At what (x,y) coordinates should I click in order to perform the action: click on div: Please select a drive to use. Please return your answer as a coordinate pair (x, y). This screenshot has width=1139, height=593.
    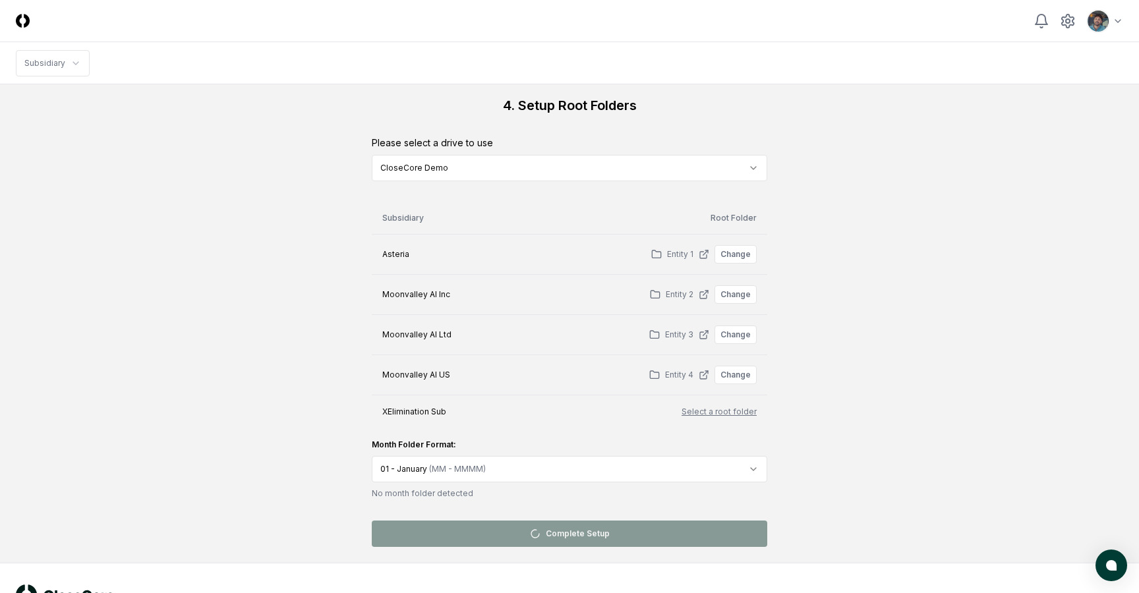
    Looking at the image, I should click on (570, 142).